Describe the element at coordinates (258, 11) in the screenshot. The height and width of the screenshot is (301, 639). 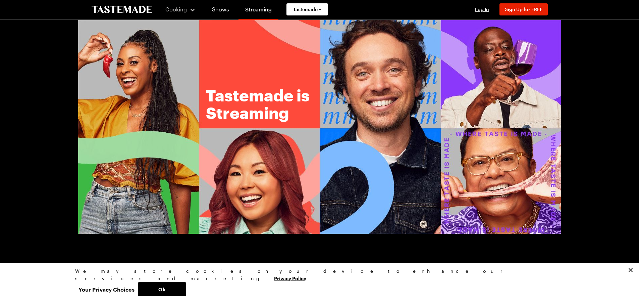
I see `a: Streaming` at that location.